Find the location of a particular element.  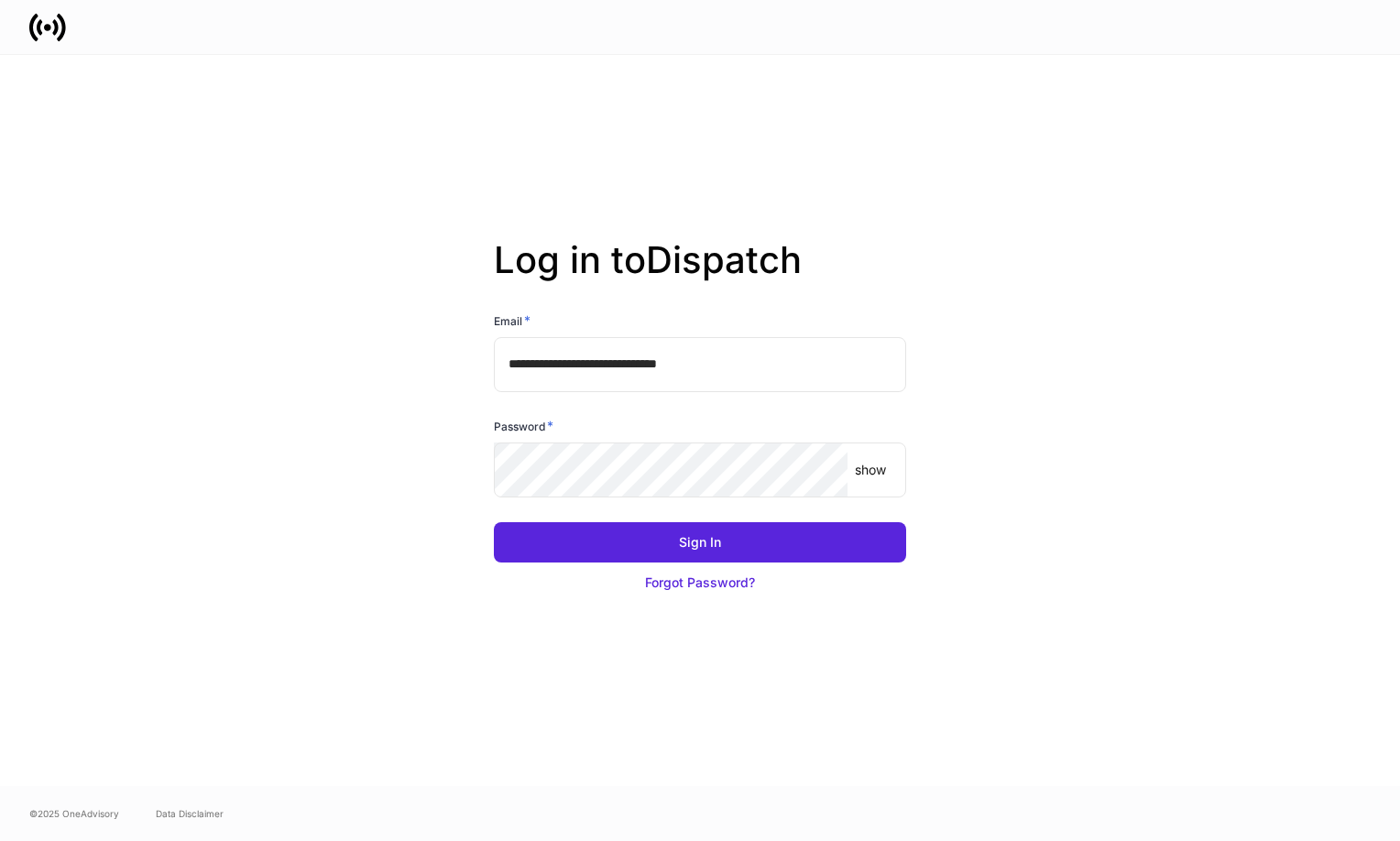

span: © 2025 OneAdvisory is located at coordinates (75, 814).